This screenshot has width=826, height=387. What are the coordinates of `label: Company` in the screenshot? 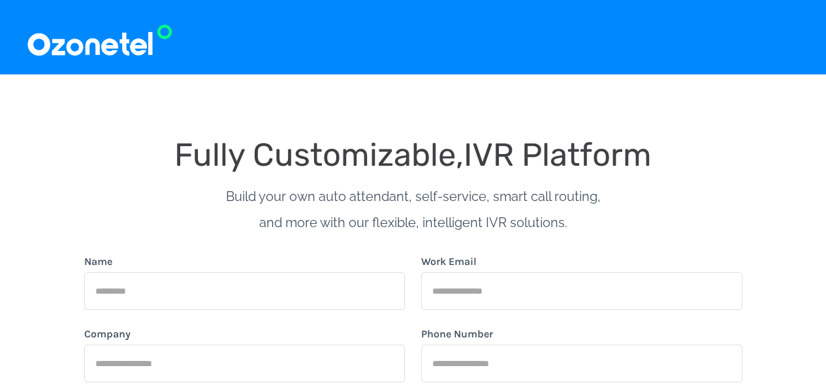 It's located at (107, 334).